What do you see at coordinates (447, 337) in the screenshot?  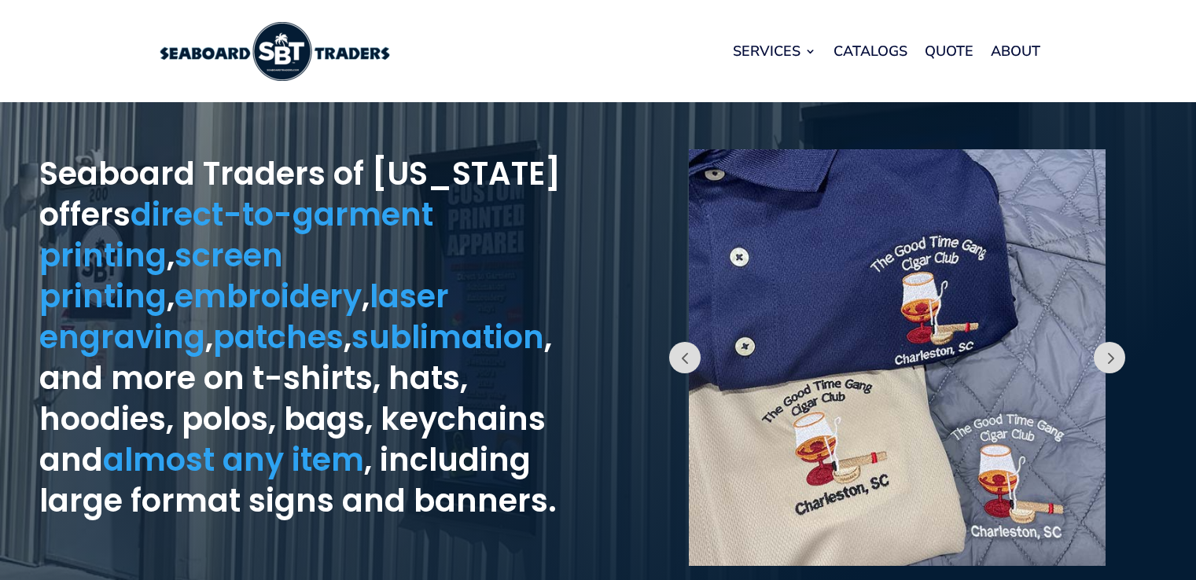 I see `a: sublimation` at bounding box center [447, 337].